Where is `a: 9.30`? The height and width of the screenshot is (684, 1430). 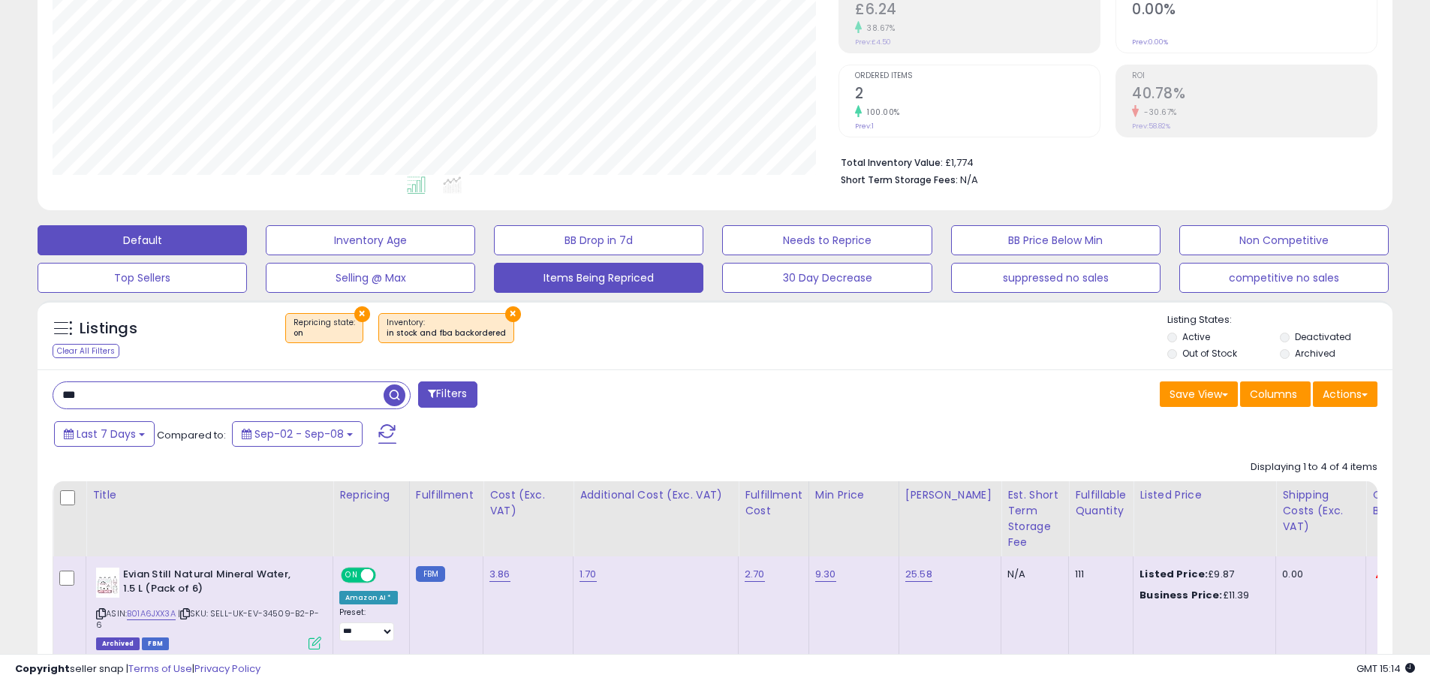
a: 9.30 is located at coordinates (826, 574).